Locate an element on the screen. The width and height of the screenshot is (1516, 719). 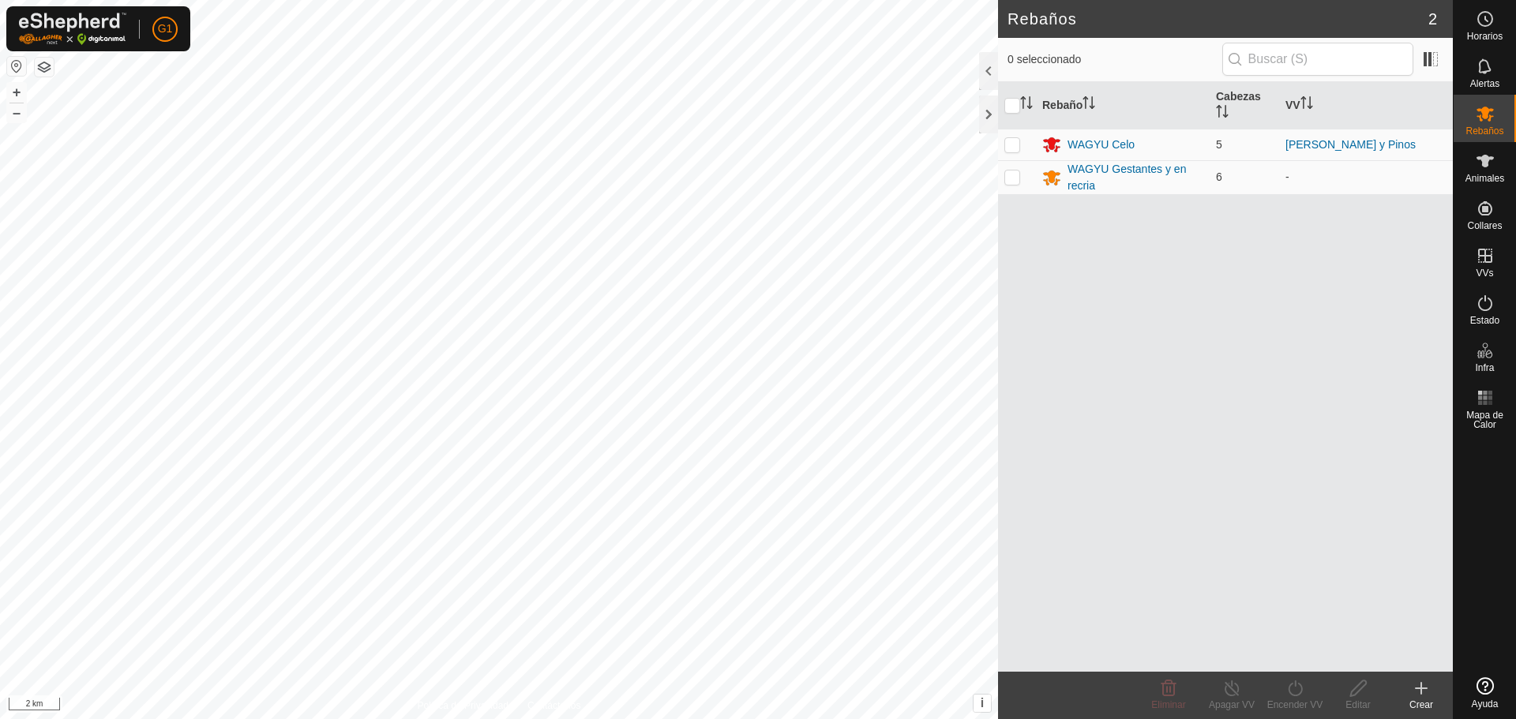
a: Ayuda is located at coordinates (1484, 693).